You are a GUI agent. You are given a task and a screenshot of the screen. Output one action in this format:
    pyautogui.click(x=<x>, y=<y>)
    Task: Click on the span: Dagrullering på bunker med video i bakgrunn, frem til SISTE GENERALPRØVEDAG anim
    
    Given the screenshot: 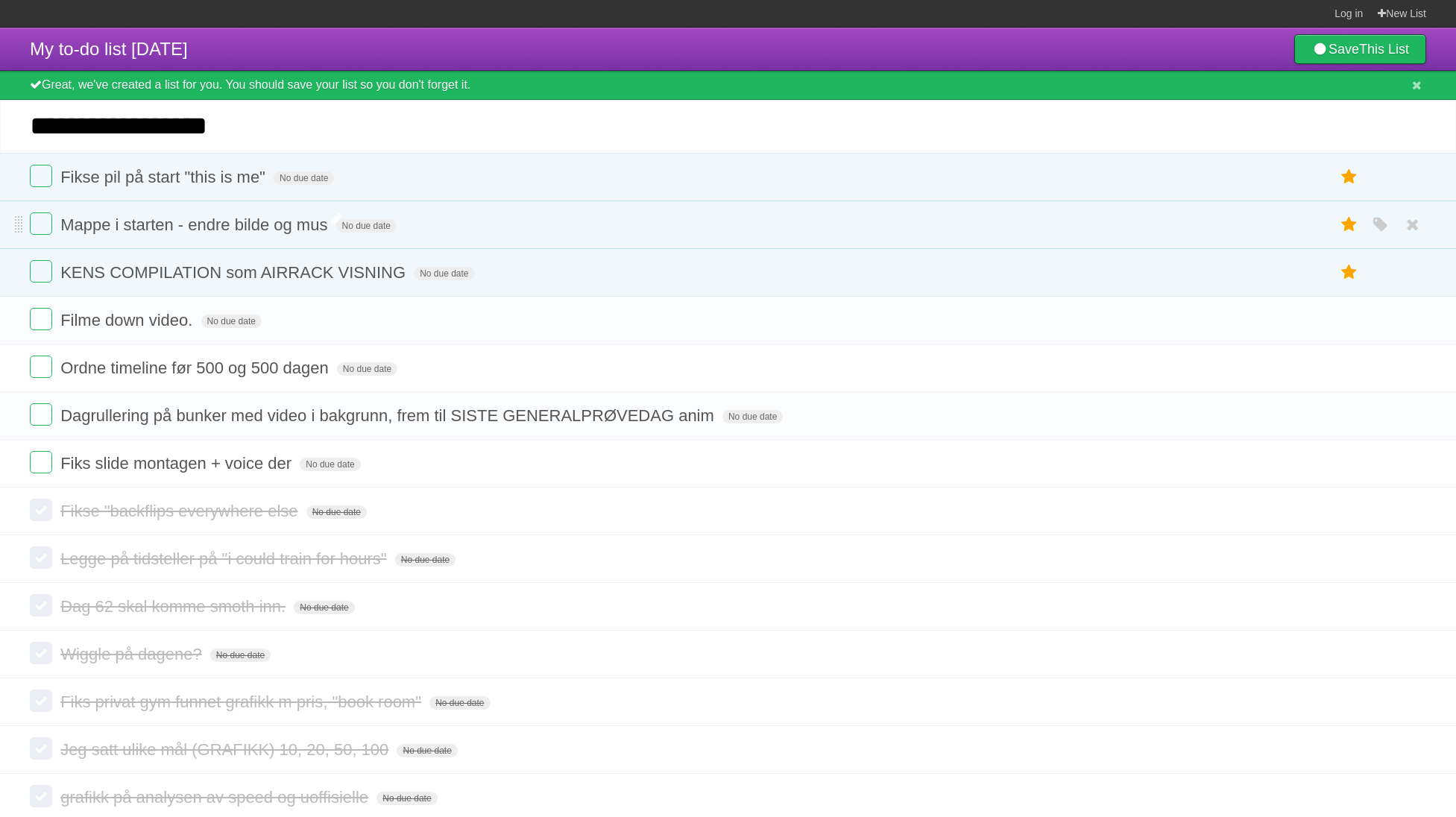 What is the action you would take?
    pyautogui.click(x=389, y=415)
    